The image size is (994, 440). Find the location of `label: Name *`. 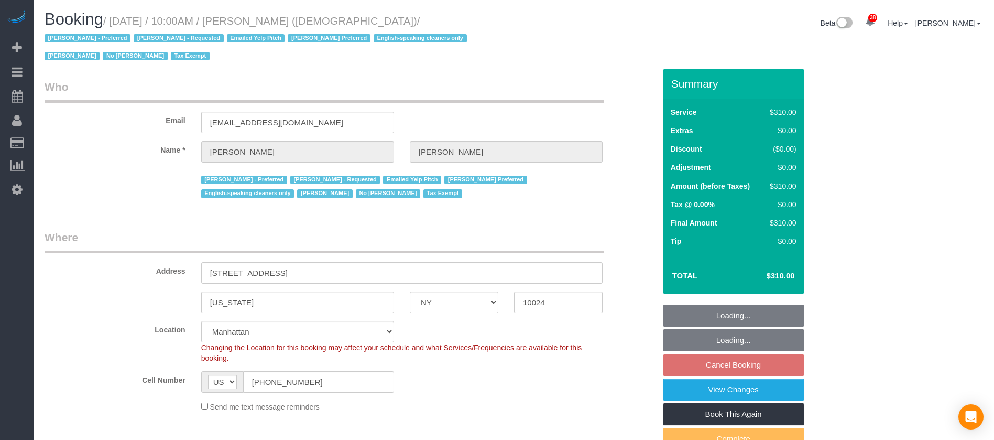

label: Name * is located at coordinates (115, 148).